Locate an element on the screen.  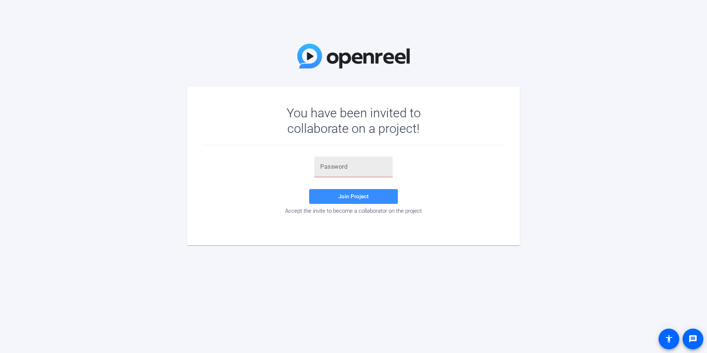
div: Accept the invite to become a collaborator on the project is located at coordinates (353, 211).